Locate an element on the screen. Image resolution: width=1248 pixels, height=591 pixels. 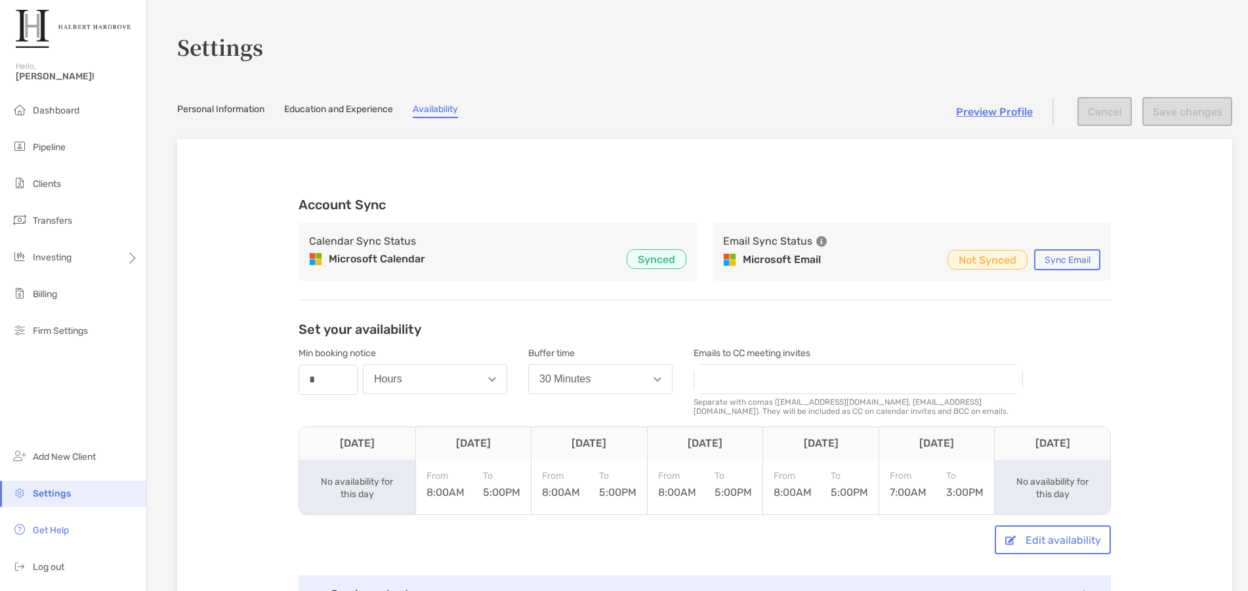
p: Synced is located at coordinates (656, 259).